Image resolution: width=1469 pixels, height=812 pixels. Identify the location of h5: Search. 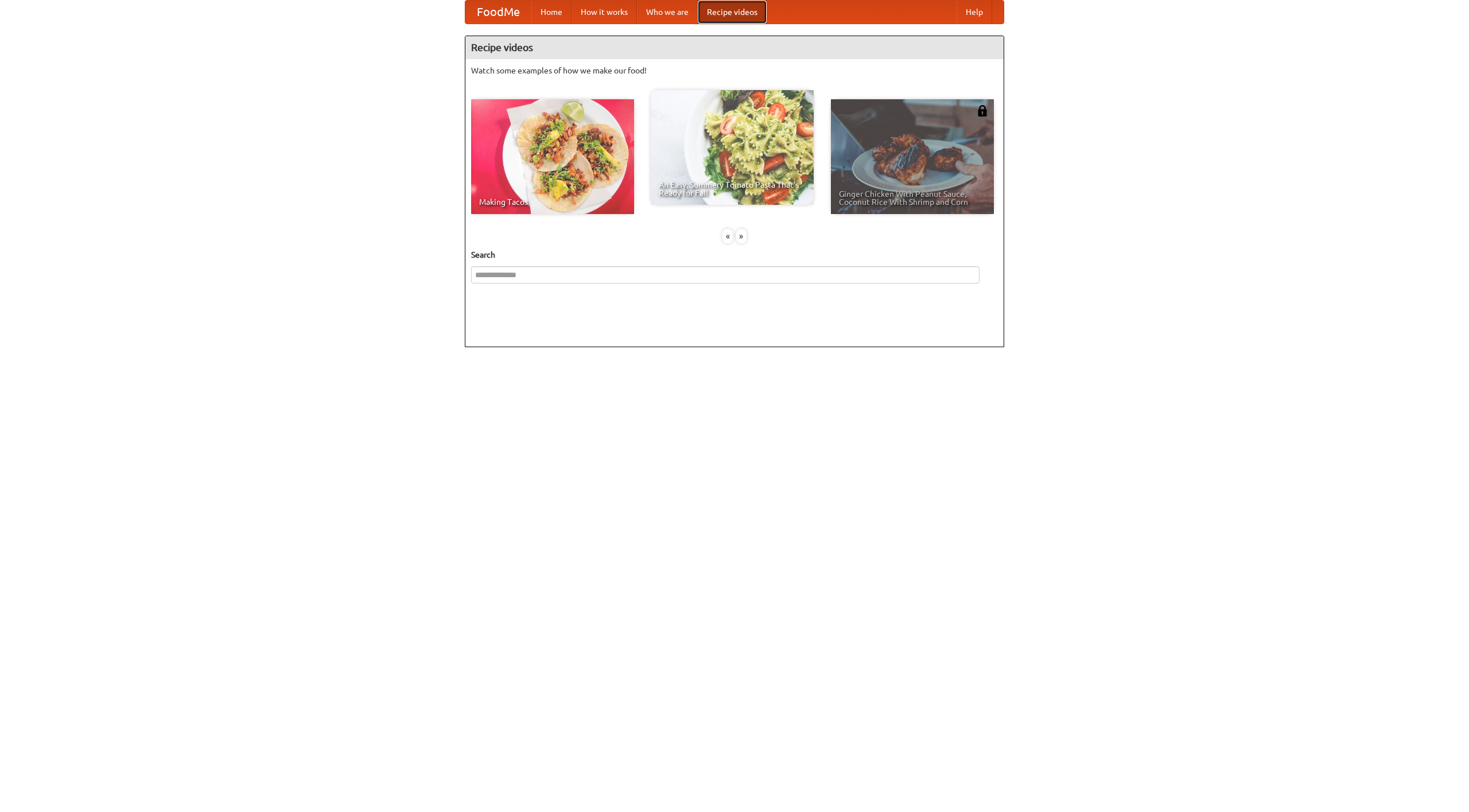
(734, 254).